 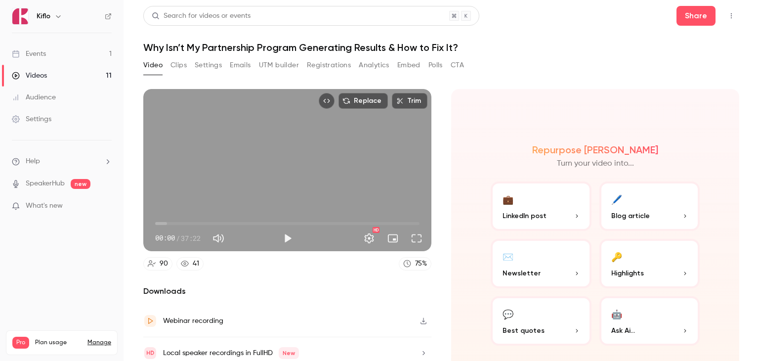 What do you see at coordinates (541, 206) in the screenshot?
I see `button: 💼LinkedIn post` at bounding box center [541, 206].